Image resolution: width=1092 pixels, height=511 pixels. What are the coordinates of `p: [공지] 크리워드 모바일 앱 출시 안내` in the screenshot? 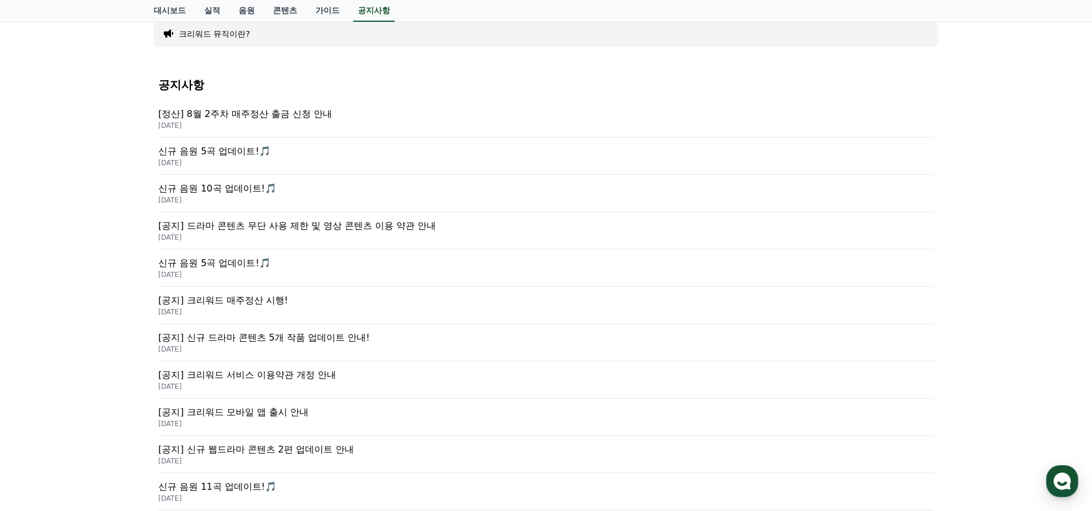 It's located at (546, 413).